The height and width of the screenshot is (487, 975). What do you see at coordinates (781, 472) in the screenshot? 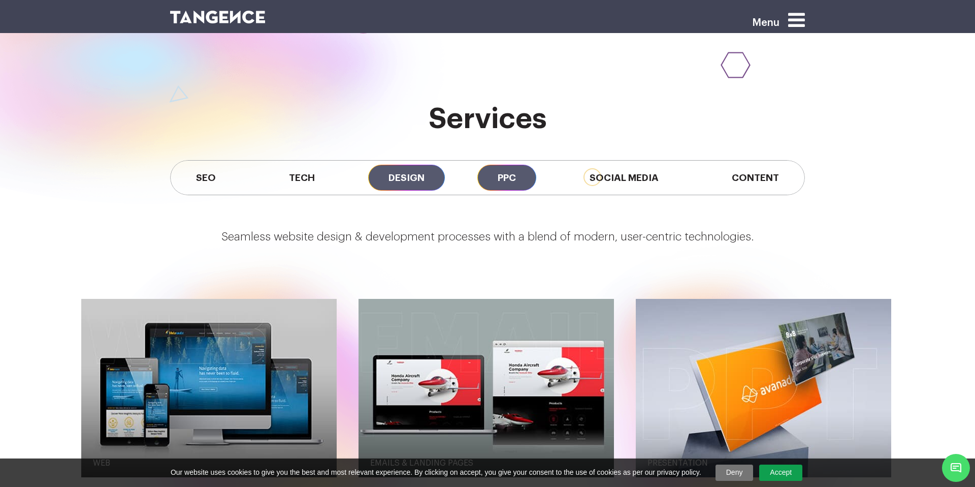
I see `a: Accept` at bounding box center [781, 472].